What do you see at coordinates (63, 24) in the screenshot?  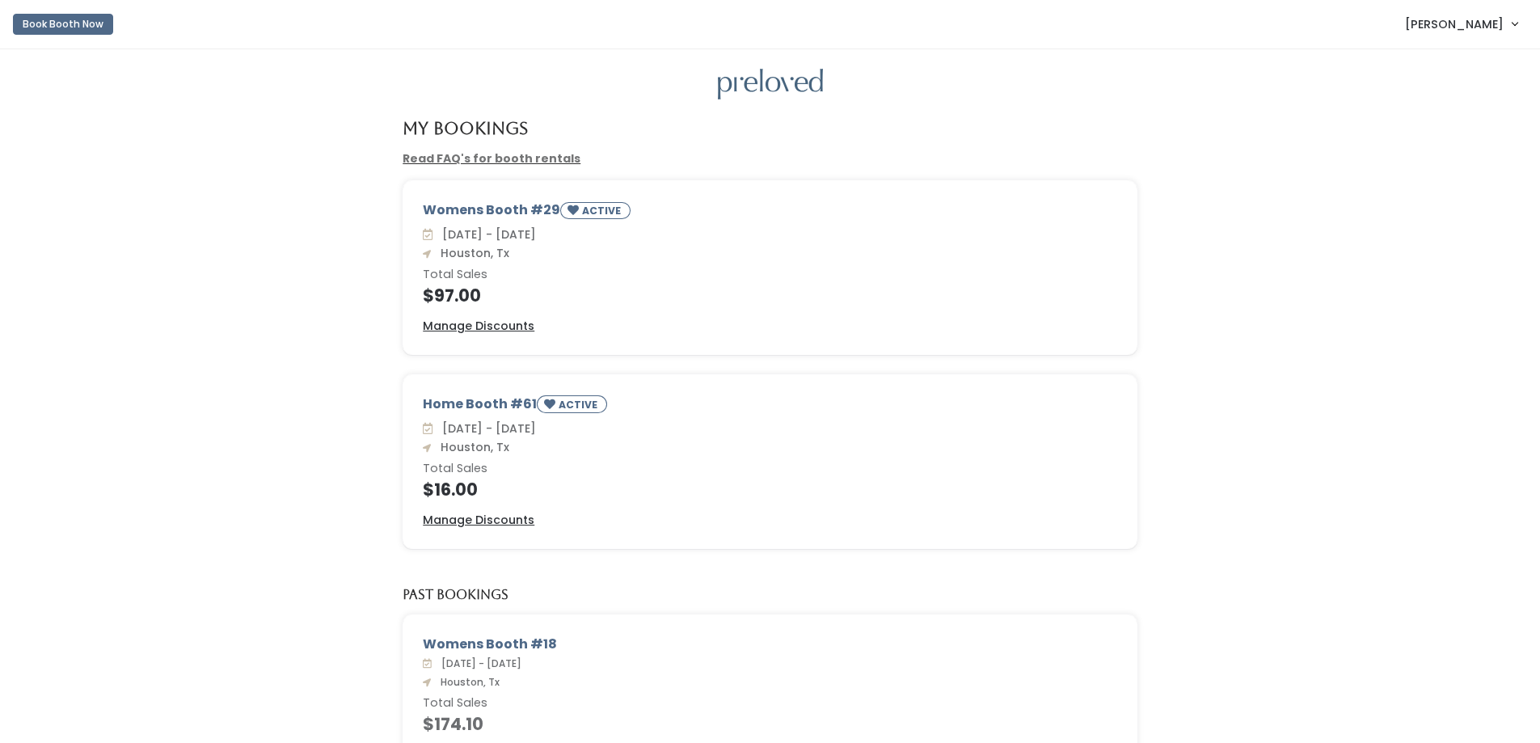 I see `a: Book Booth Now` at bounding box center [63, 24].